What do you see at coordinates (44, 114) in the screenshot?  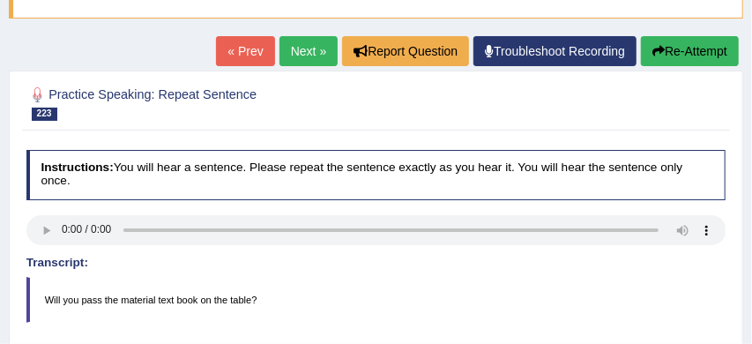 I see `span: 223` at bounding box center [44, 114].